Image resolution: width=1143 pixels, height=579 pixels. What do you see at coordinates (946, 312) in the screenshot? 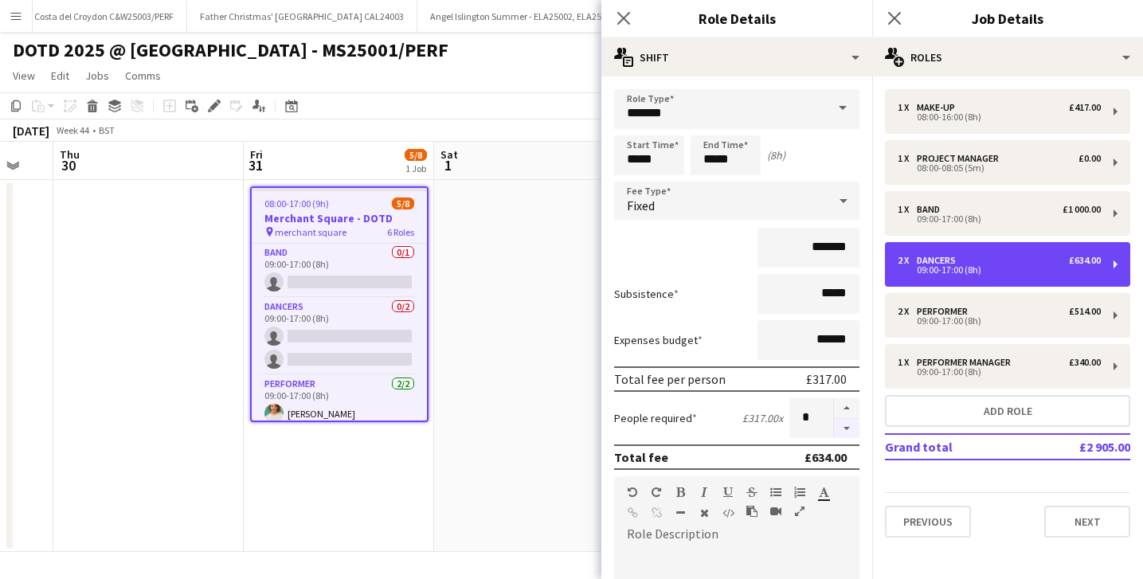
I see `div: Performer` at bounding box center [946, 312].